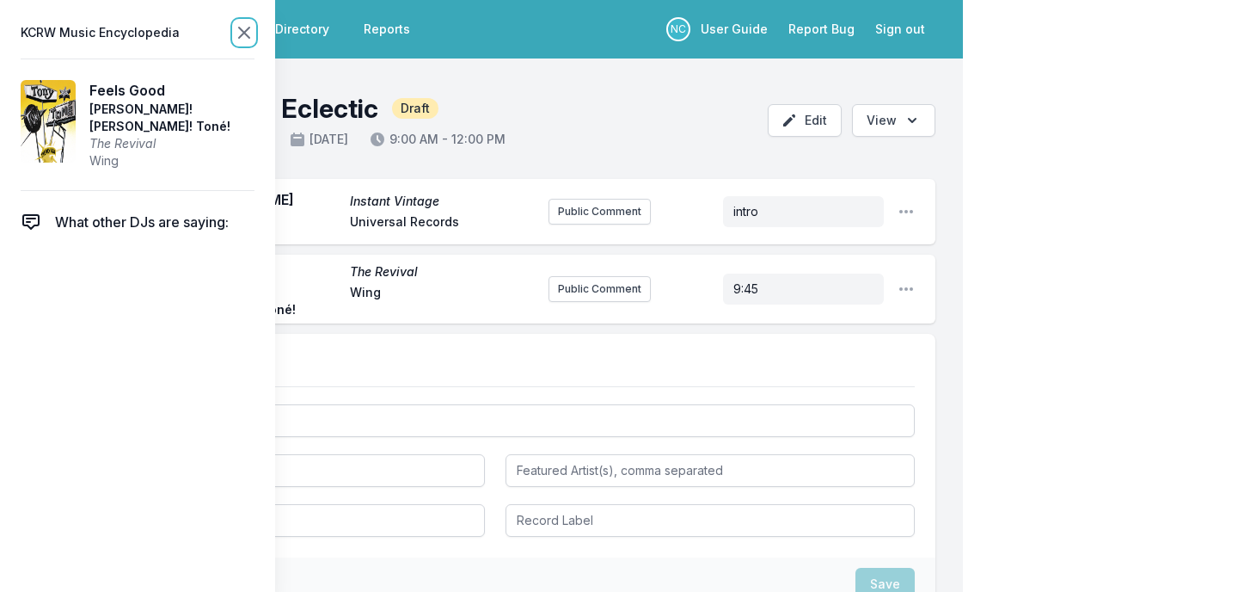 This screenshot has height=592, width=1238. What do you see at coordinates (745, 211) in the screenshot?
I see `span: intro` at bounding box center [745, 211].